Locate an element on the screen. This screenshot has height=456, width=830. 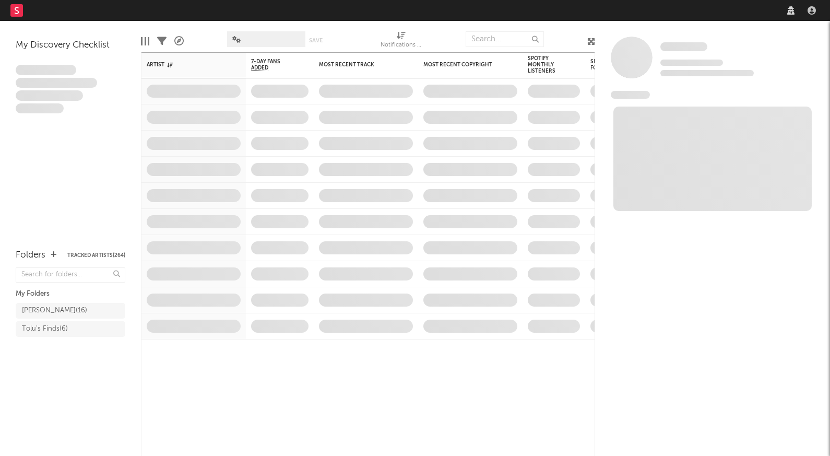
span: Praesent ac interdum is located at coordinates (49, 95).